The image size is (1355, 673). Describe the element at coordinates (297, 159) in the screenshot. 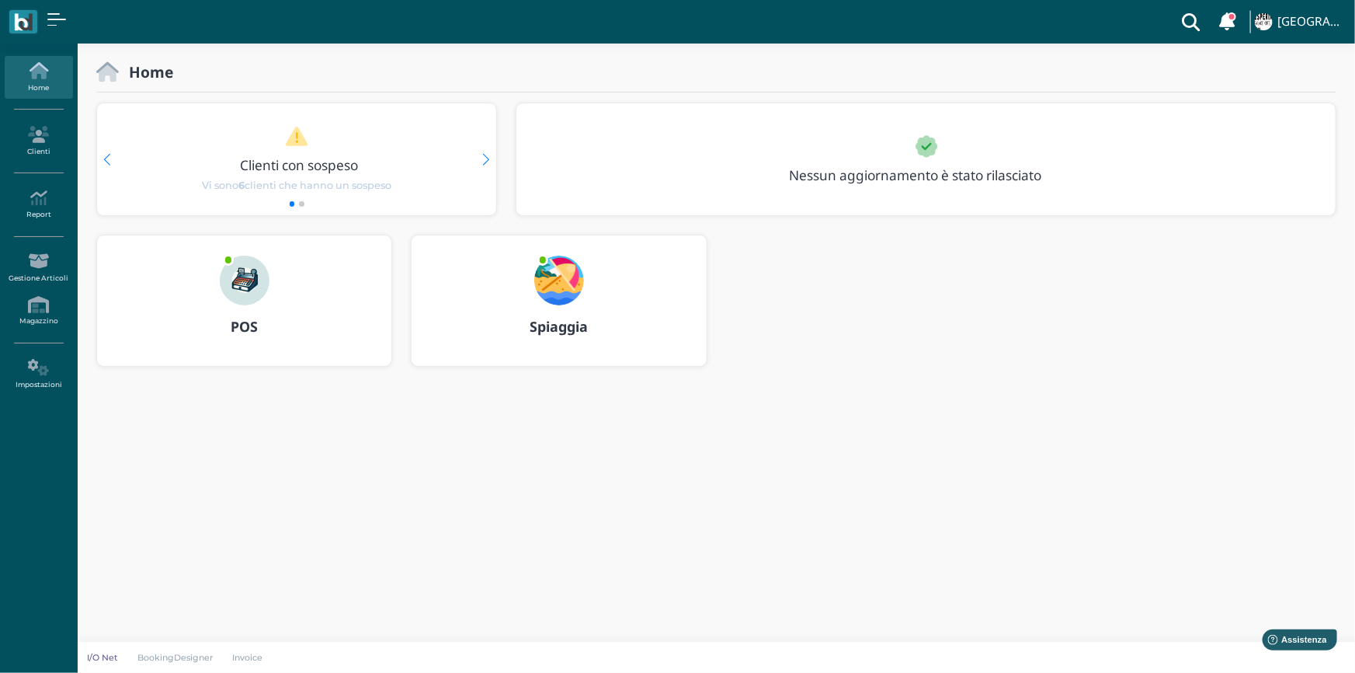

I see `div: 1 / 2` at that location.